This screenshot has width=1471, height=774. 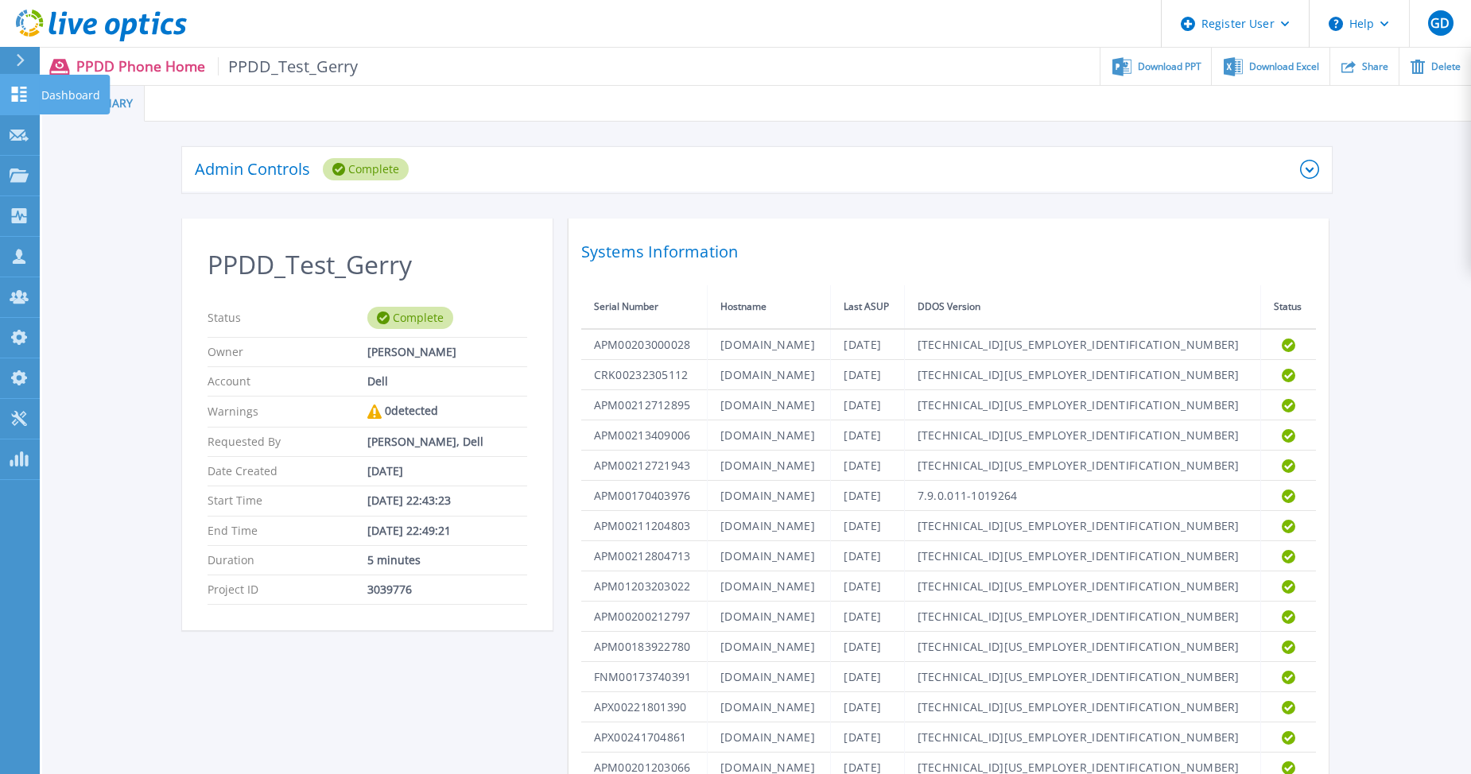 What do you see at coordinates (287, 382) in the screenshot?
I see `p: Account` at bounding box center [287, 382].